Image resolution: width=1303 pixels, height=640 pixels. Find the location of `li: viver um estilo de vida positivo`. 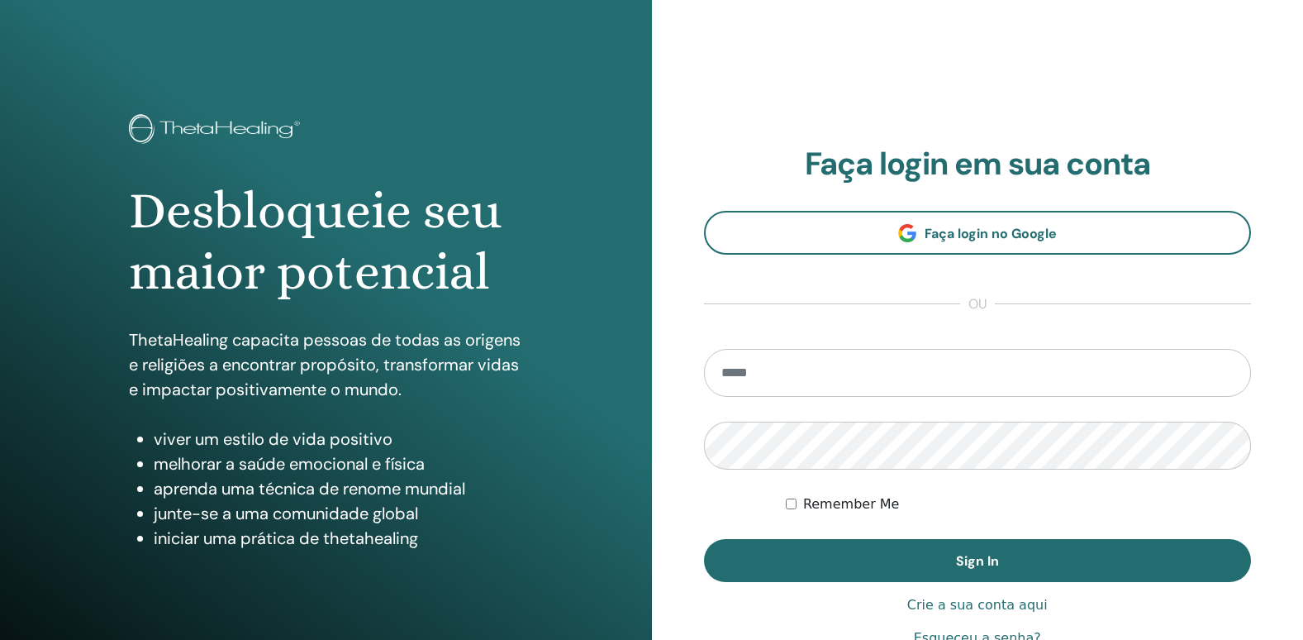

li: viver um estilo de vida positivo is located at coordinates (338, 439).